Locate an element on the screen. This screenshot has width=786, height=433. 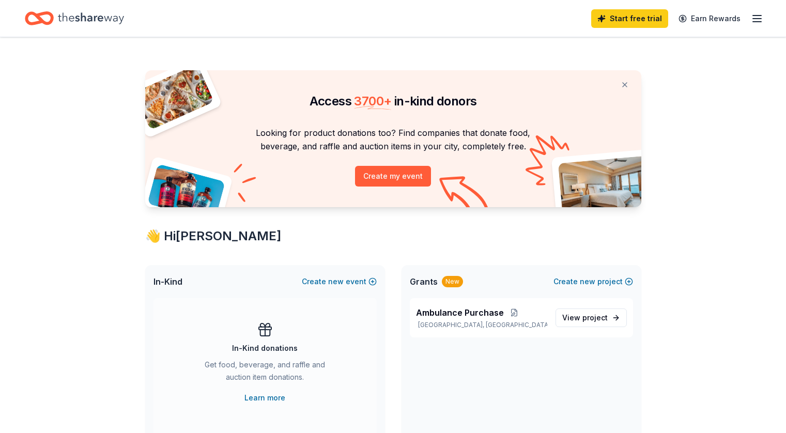
div: In-Kind donations is located at coordinates (264, 348).